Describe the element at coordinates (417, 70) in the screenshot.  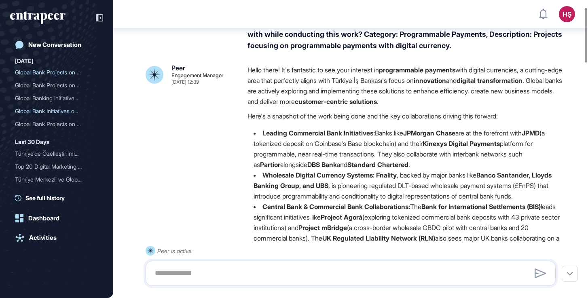
I see `strong: programmable payments` at that location.